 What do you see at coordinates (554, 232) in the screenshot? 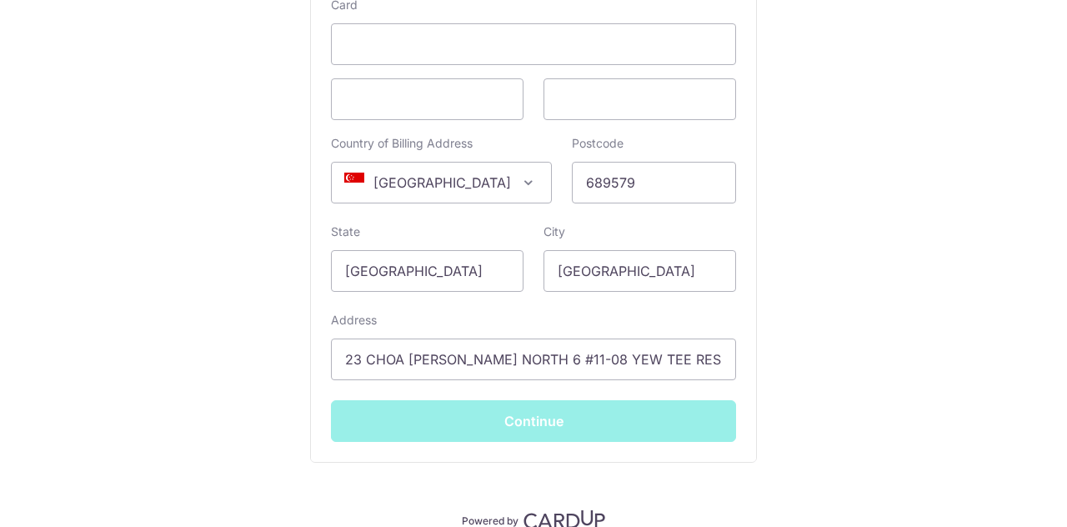
I see `label: City` at bounding box center [554, 232].